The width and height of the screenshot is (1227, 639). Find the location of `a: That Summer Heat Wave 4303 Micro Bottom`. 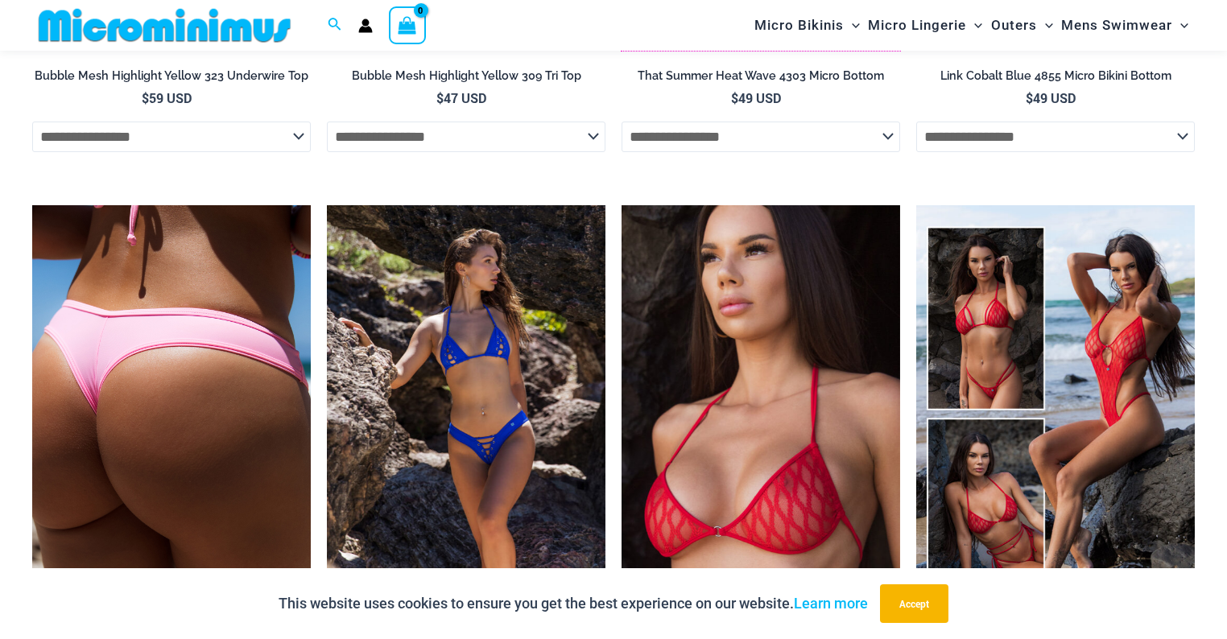

a: That Summer Heat Wave 4303 Micro Bottom is located at coordinates (761, 79).